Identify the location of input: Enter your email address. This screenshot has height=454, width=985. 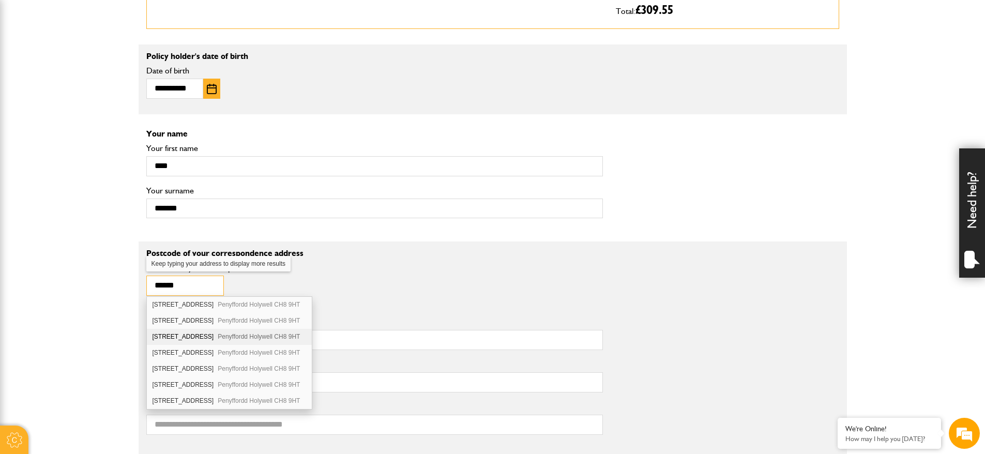
(101, 138).